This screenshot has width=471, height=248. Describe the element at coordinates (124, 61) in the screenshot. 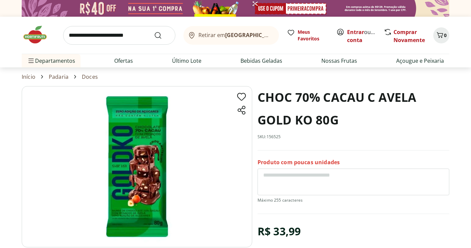

I see `a: Ofertas` at that location.